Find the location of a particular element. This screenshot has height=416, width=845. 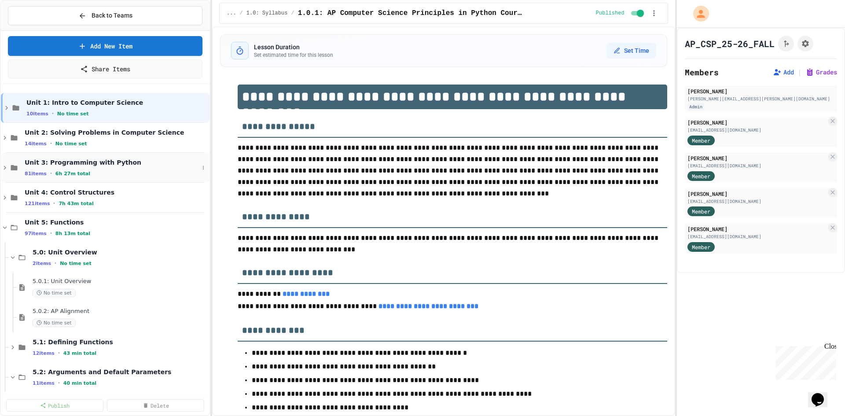

span: Unit 4: Control Structures is located at coordinates (116, 192).